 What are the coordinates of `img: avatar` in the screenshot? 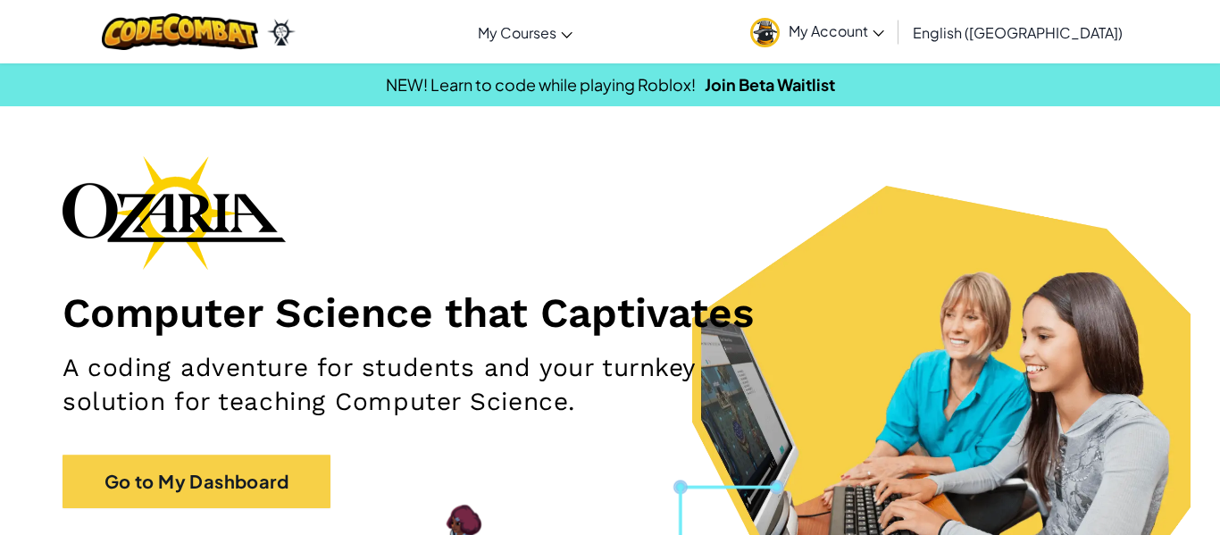 It's located at (764, 32).